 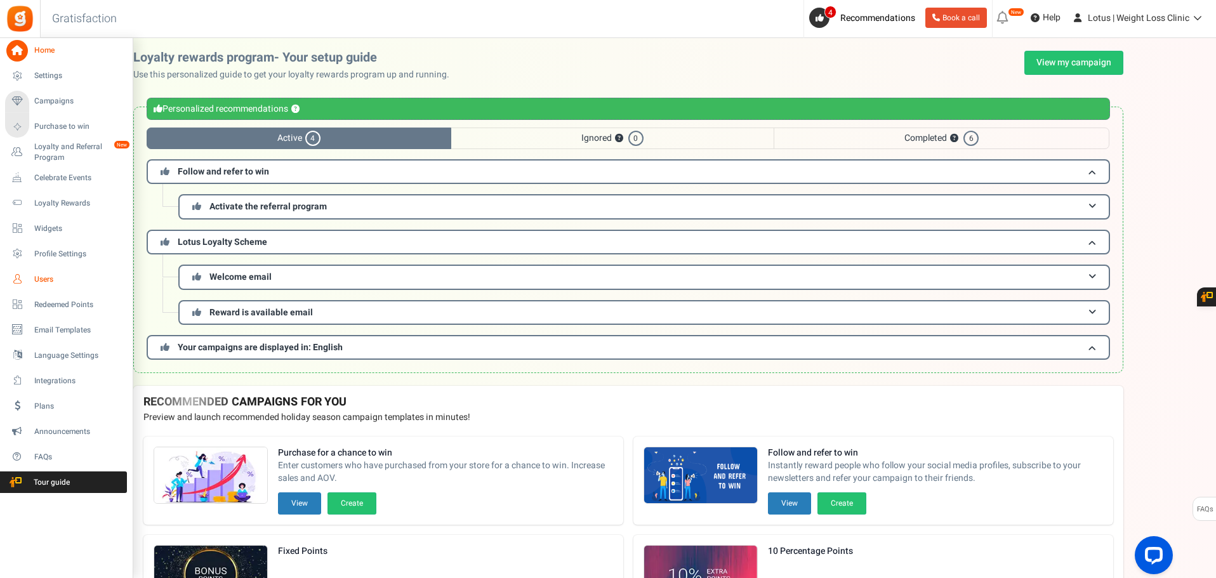 I want to click on span: Integrations, so click(x=79, y=381).